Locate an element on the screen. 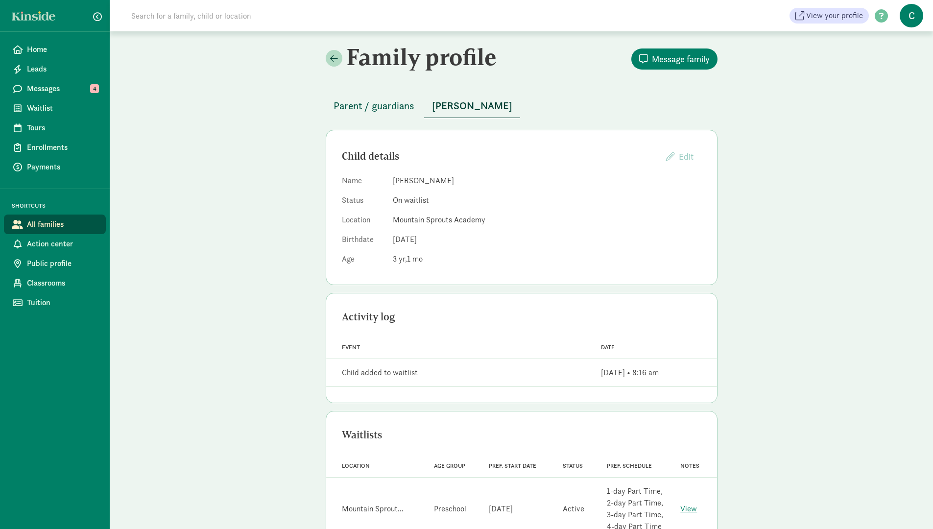 This screenshot has height=529, width=933. span: Enrollments is located at coordinates (62, 147).